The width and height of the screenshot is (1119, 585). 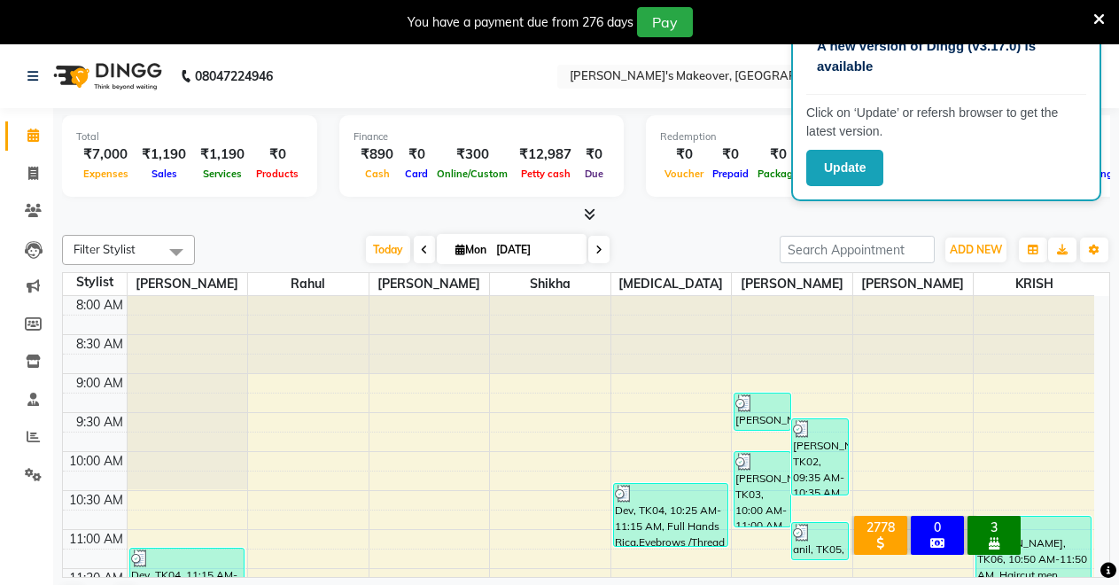 I want to click on div: ₹890, so click(x=377, y=154).